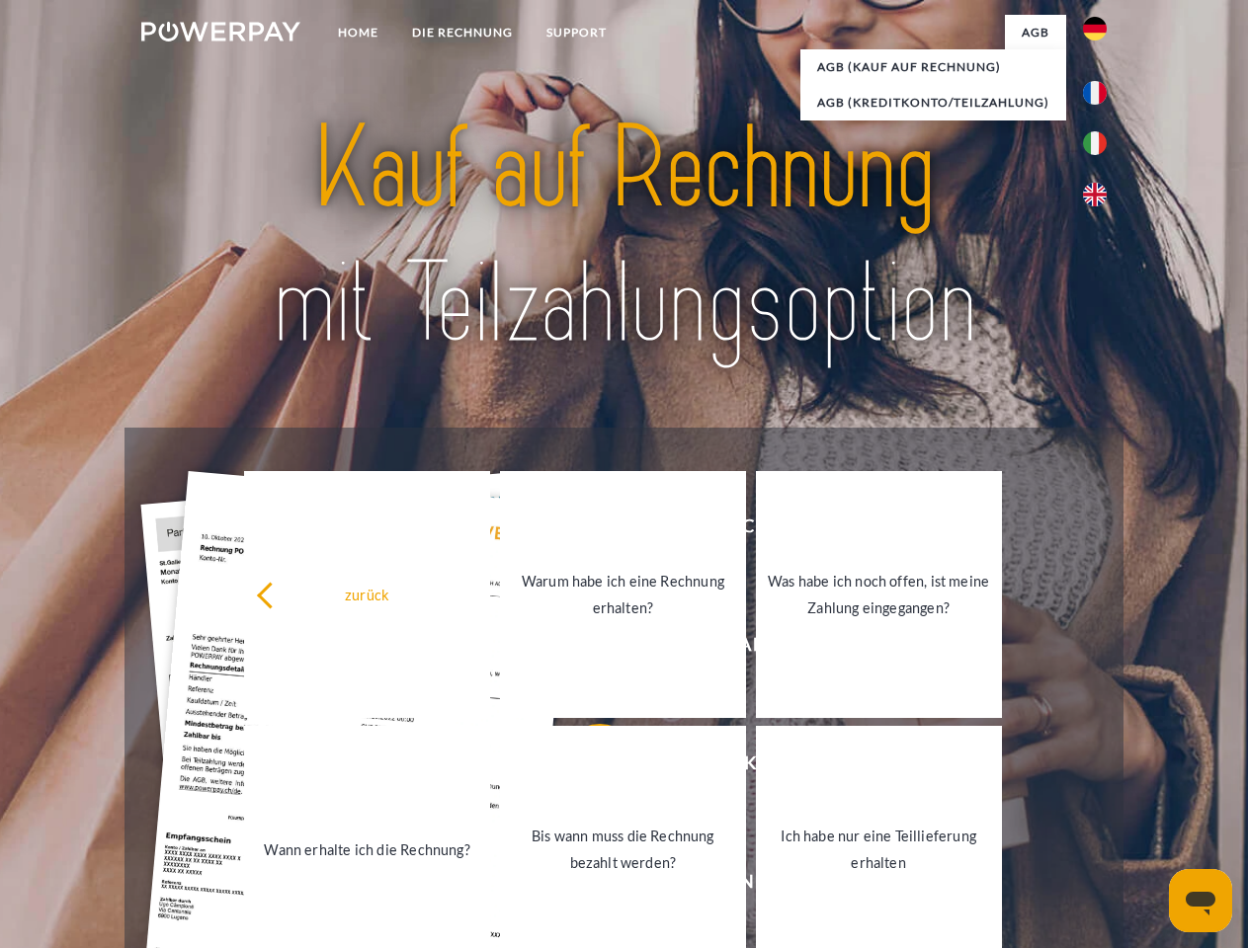  I want to click on div: Ich habe nur eine Teillieferung erhalten, so click(878, 850).